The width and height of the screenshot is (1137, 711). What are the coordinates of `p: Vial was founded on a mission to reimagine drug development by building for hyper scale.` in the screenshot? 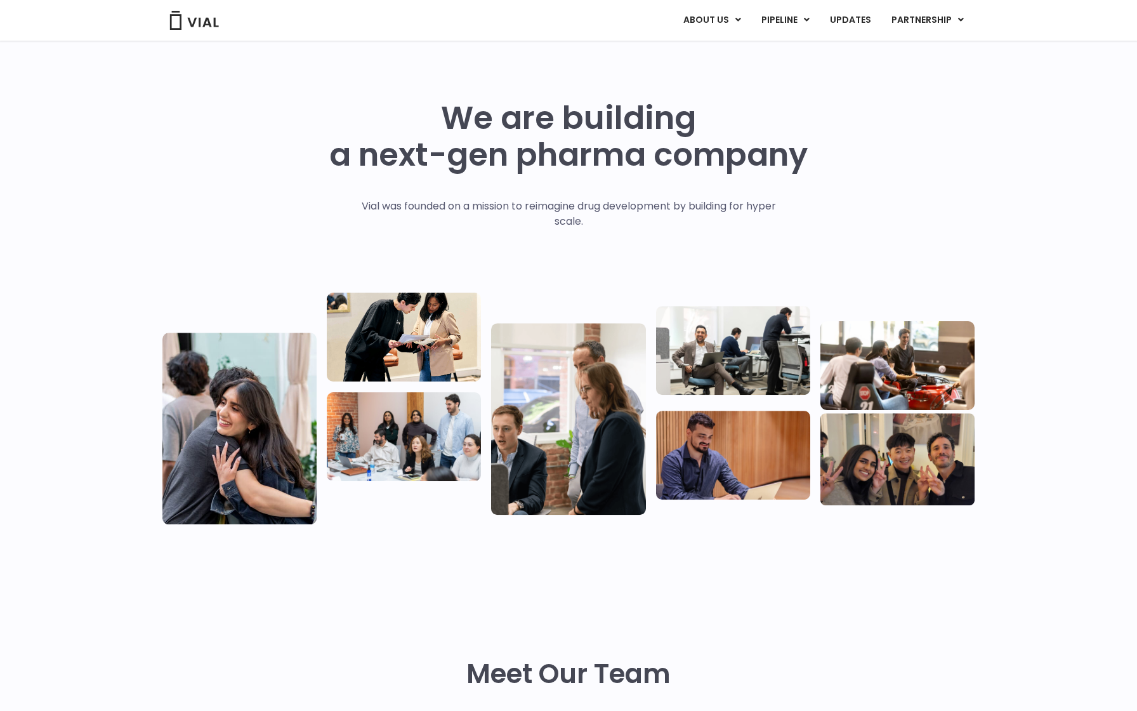 It's located at (569, 214).